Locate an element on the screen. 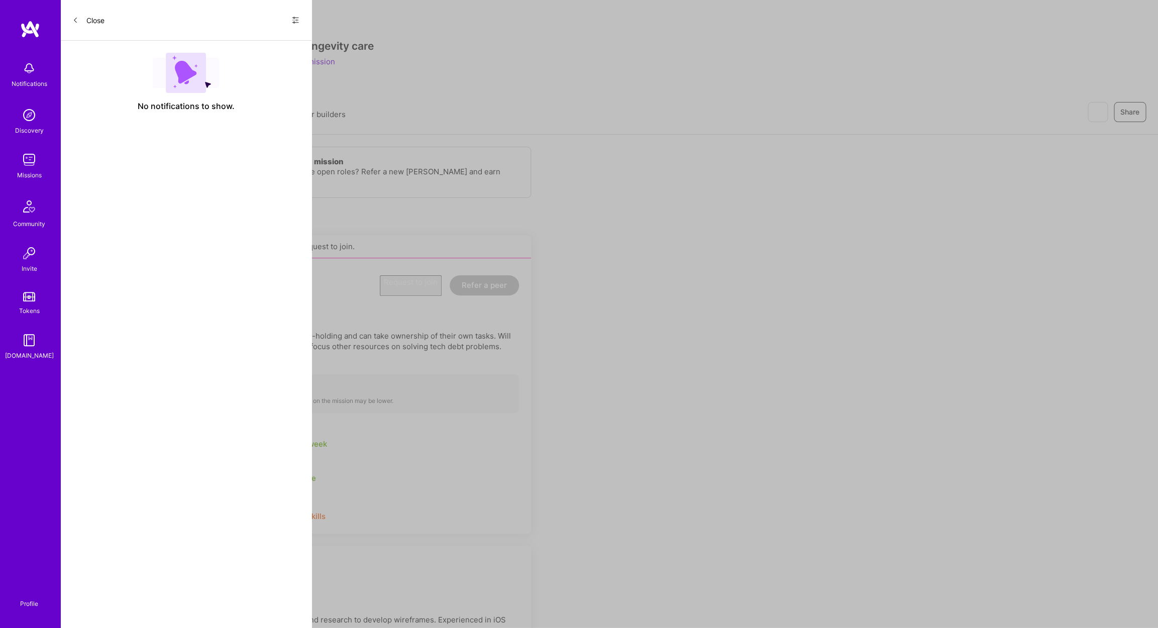 Image resolution: width=1158 pixels, height=628 pixels. img: tokens is located at coordinates (29, 296).